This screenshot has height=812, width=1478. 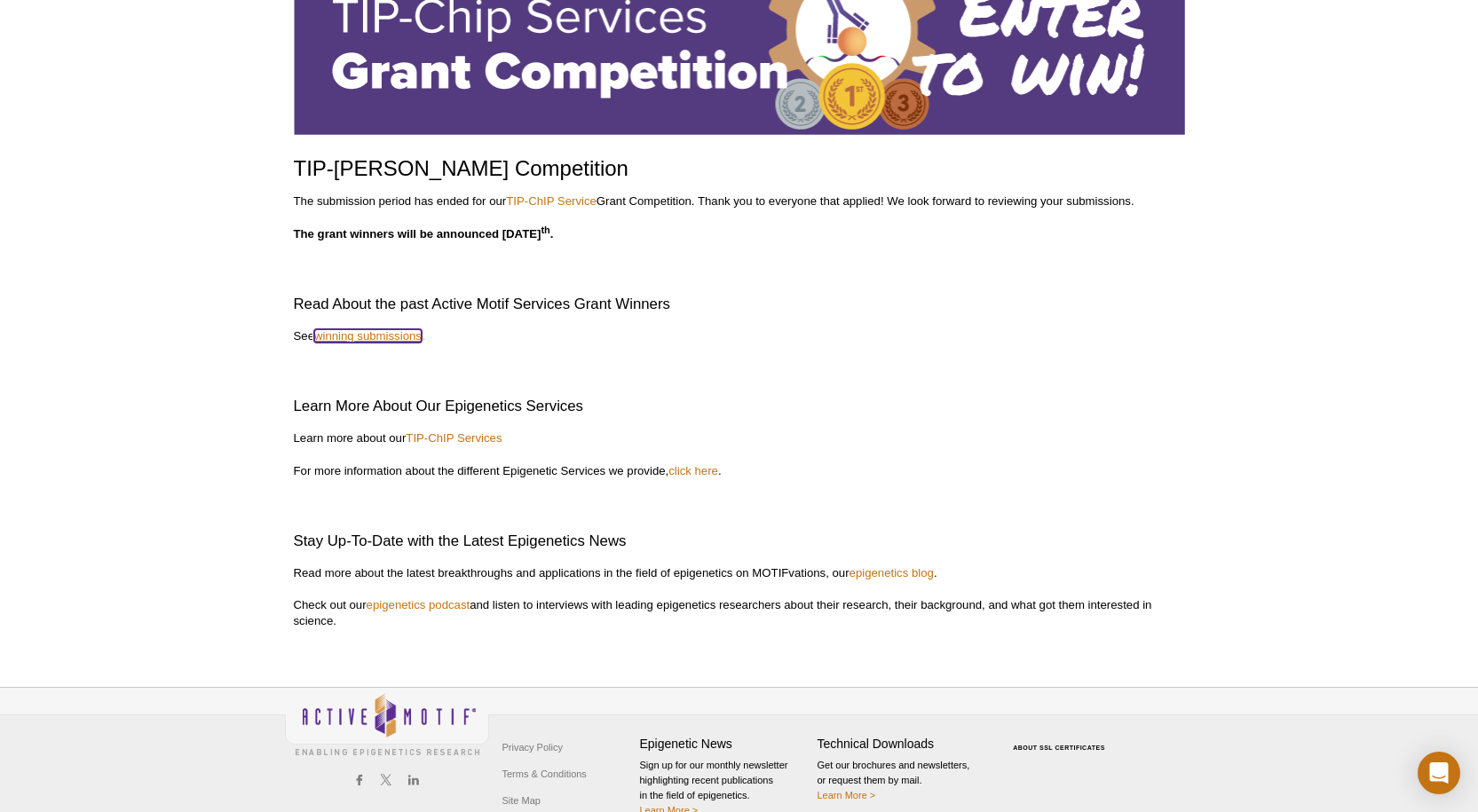 What do you see at coordinates (1062, 738) in the screenshot?
I see `table: Click to Verify - This site chose Symantec SSL for secure e-commerce and confidential communicati...` at bounding box center [1062, 738].